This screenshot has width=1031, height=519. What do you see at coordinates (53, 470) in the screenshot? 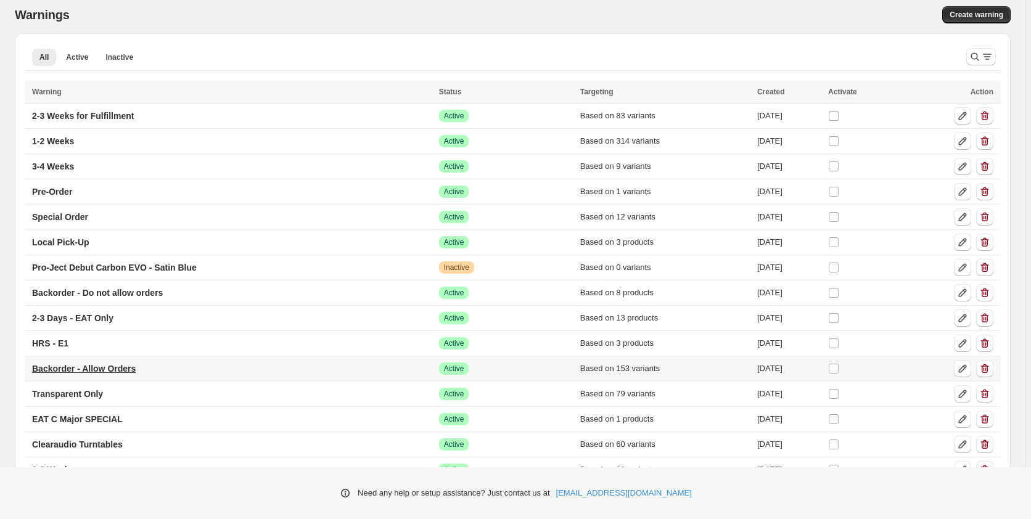
I see `a: 6-8 Weeks` at bounding box center [53, 470].